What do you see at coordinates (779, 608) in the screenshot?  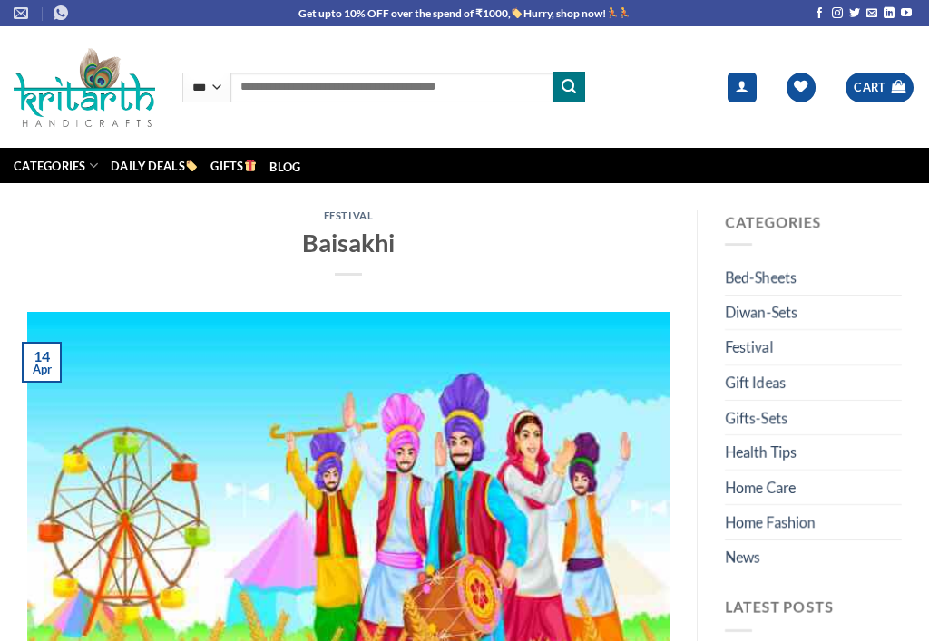 I see `span: Latest Posts` at bounding box center [779, 608].